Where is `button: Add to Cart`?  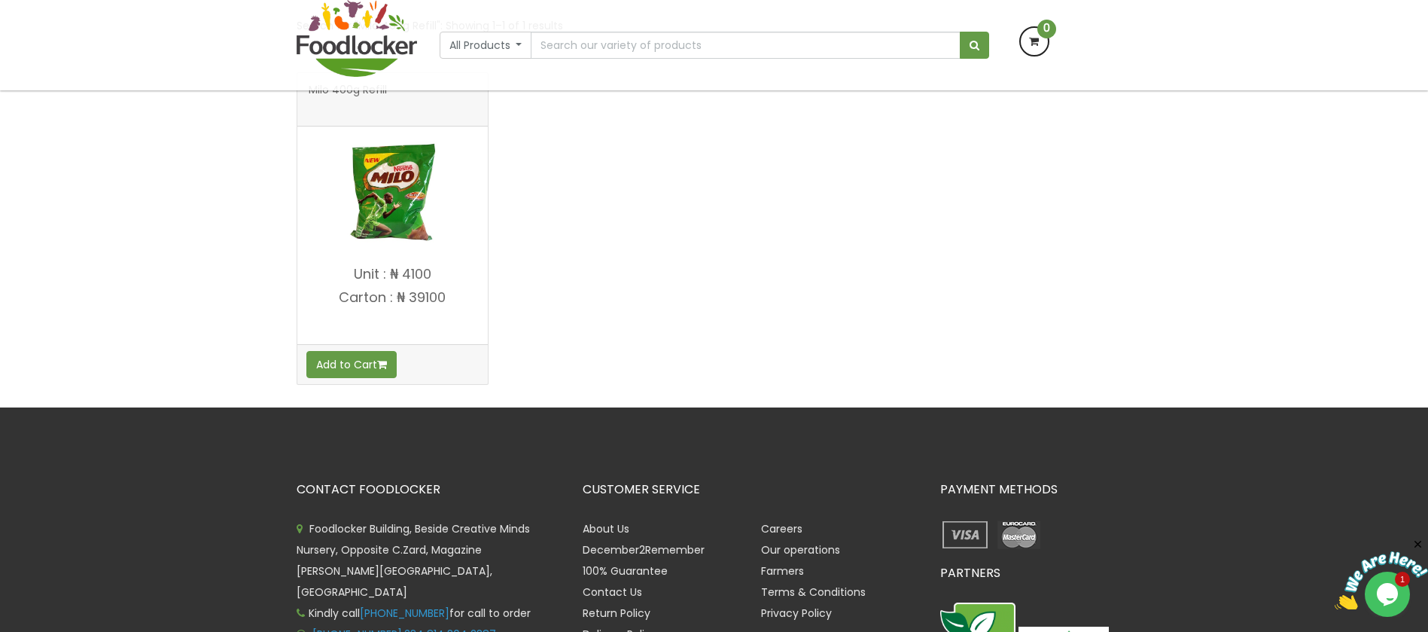
button: Add to Cart is located at coordinates (352, 364).